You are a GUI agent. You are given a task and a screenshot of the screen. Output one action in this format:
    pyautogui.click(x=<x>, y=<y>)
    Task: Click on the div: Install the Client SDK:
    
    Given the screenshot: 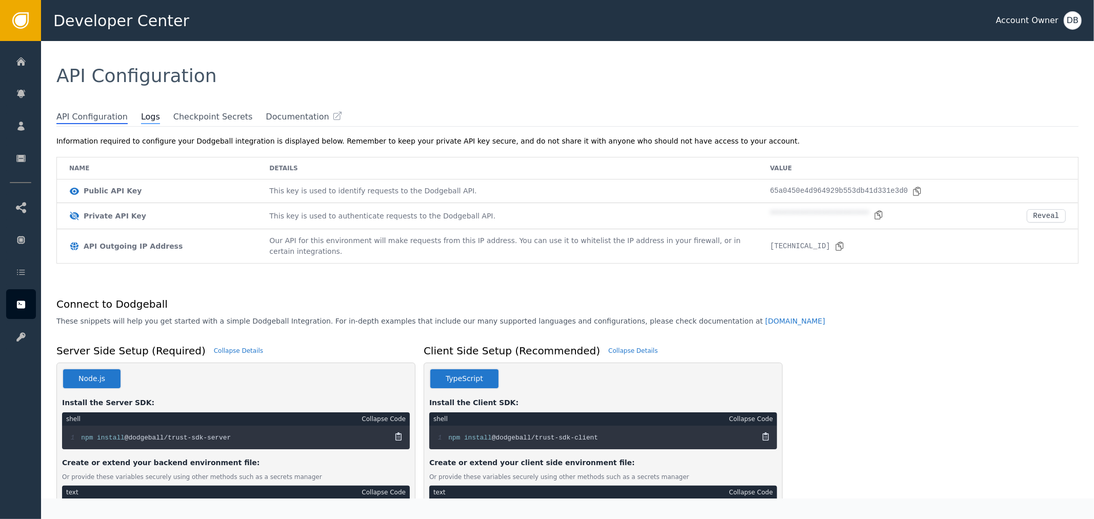 What is the action you would take?
    pyautogui.click(x=603, y=402)
    